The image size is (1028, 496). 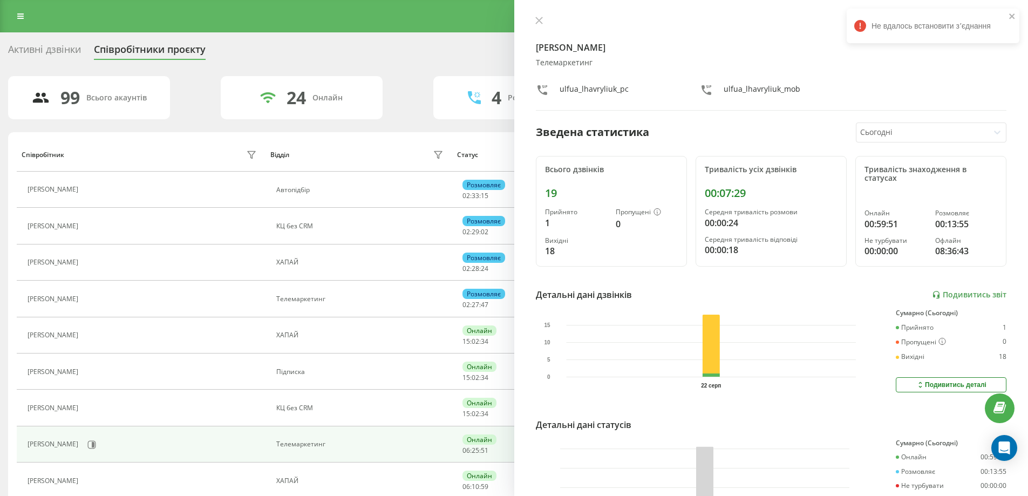 What do you see at coordinates (549, 360) in the screenshot?
I see `text: 5` at bounding box center [549, 360].